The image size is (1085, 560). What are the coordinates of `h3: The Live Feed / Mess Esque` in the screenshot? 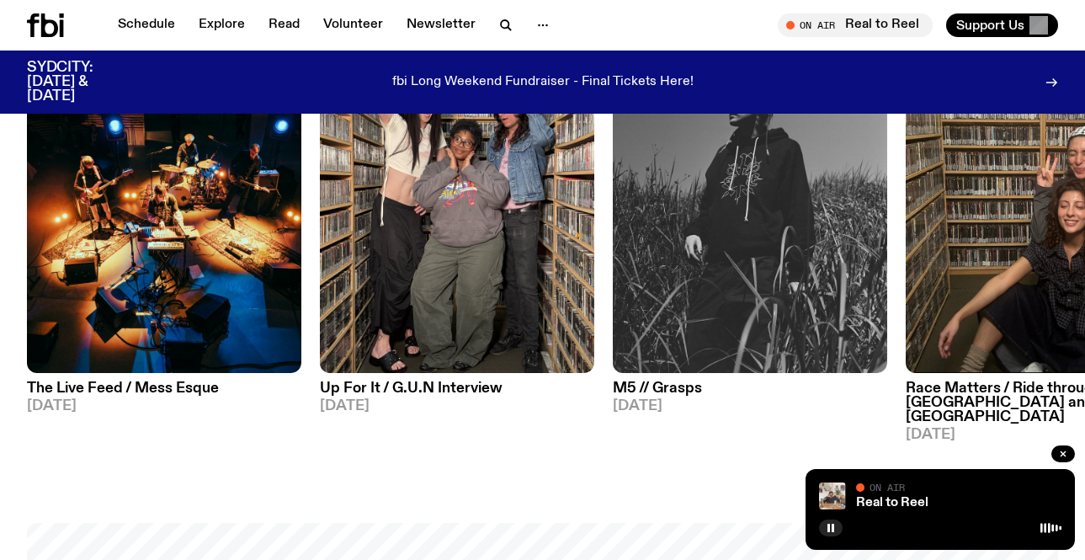 It's located at (164, 388).